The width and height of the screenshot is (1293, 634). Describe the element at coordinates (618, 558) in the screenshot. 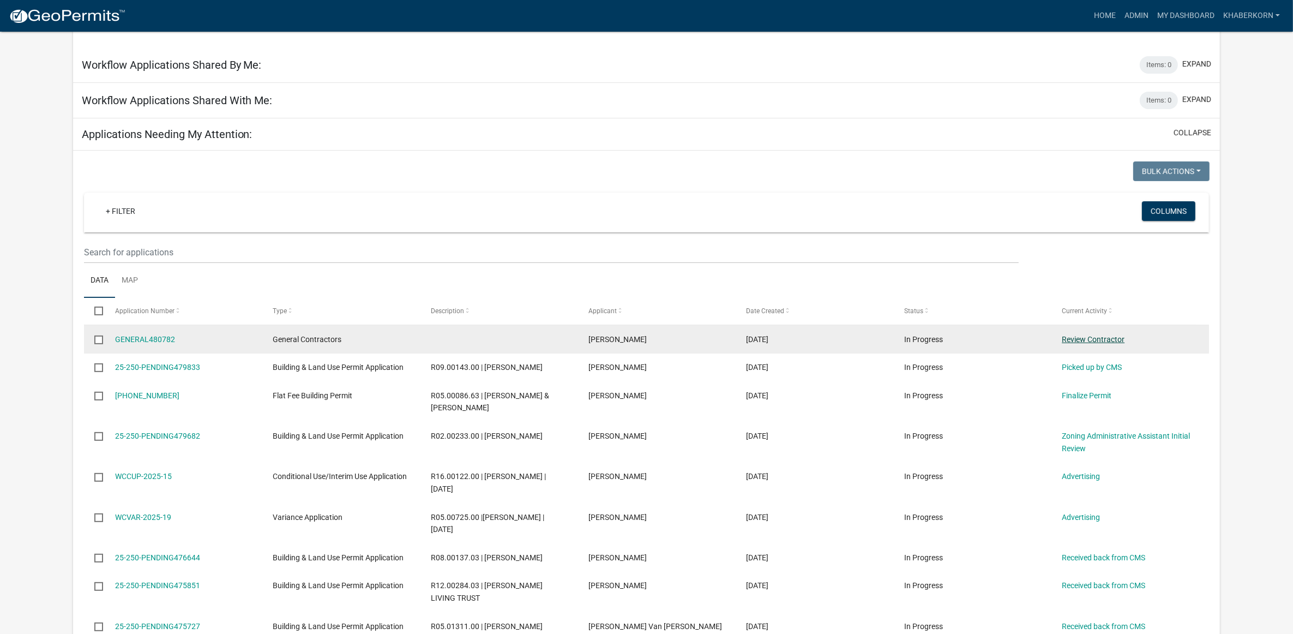

I see `span: Jerry Allers` at that location.